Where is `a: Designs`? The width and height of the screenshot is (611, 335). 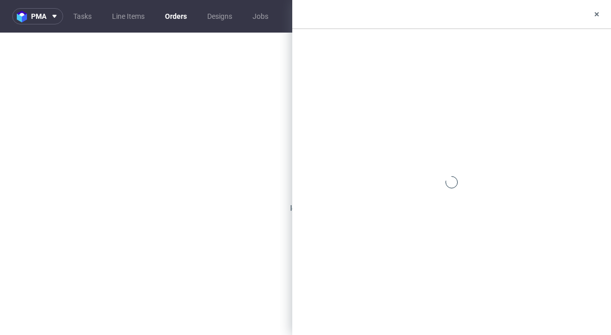 a: Designs is located at coordinates (219, 16).